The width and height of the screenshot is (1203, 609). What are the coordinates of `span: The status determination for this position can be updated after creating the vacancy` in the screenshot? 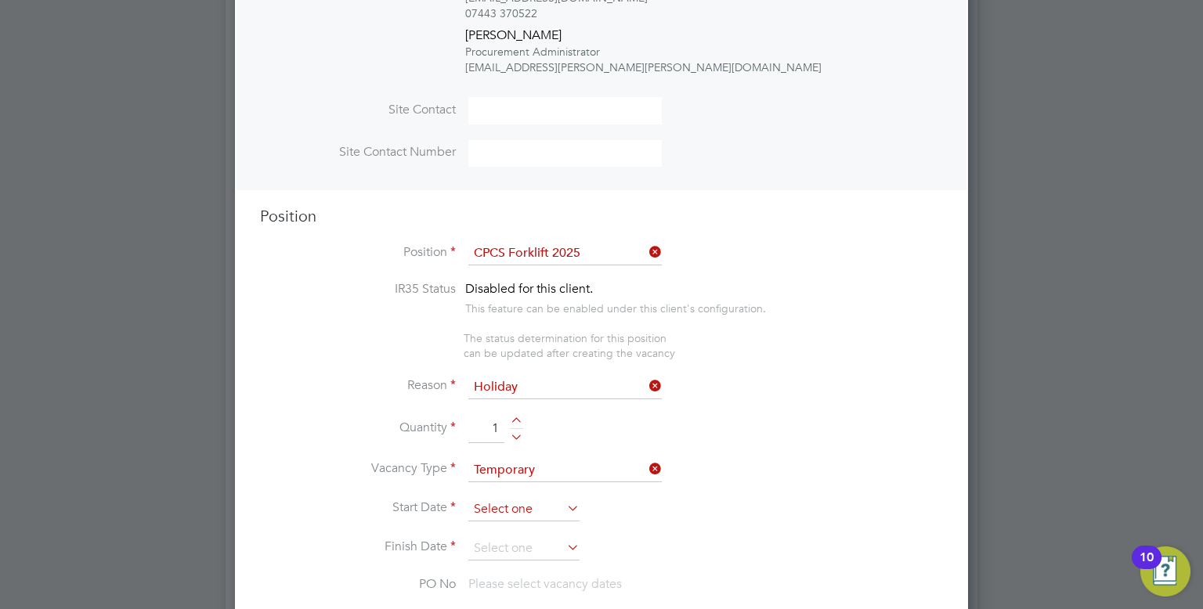 It's located at (569, 345).